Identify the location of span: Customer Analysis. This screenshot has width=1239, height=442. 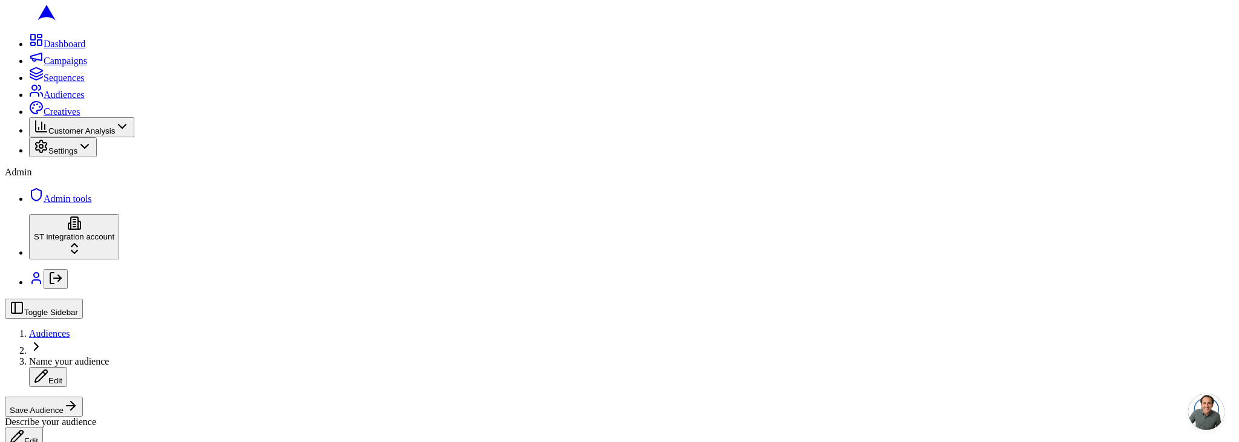
(82, 131).